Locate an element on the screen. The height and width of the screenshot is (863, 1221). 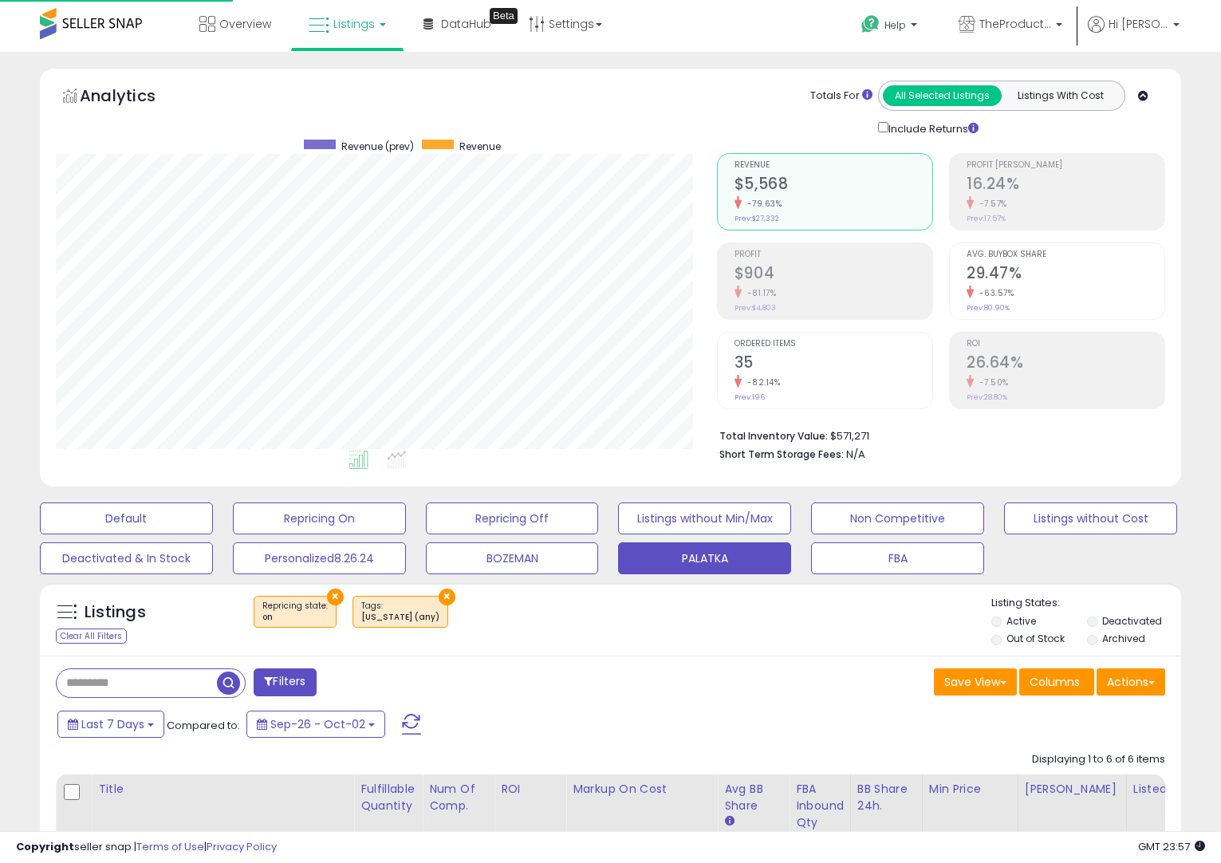
span: Profit is located at coordinates (833, 254).